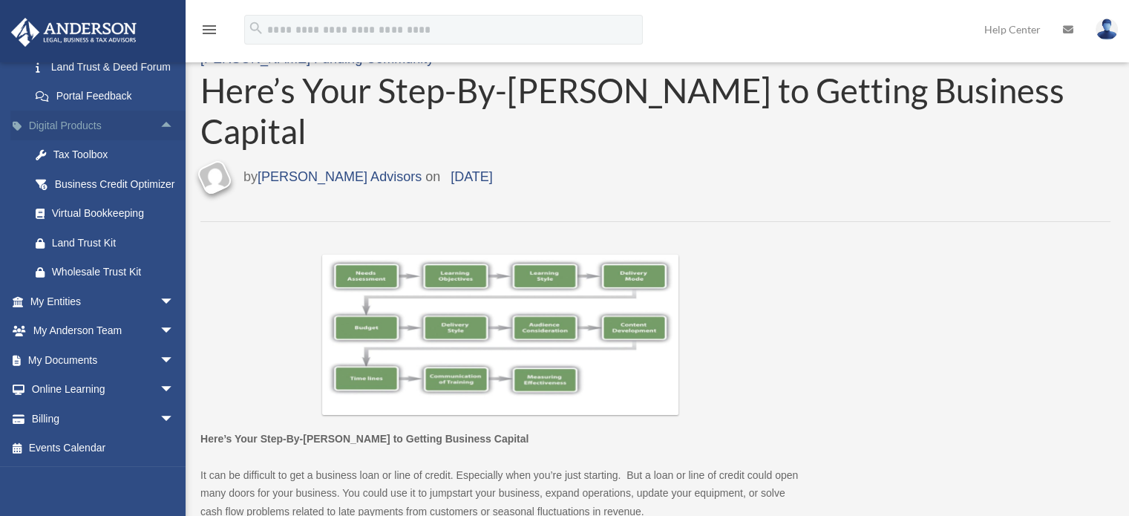 Image resolution: width=1129 pixels, height=516 pixels. I want to click on i: menu, so click(209, 30).